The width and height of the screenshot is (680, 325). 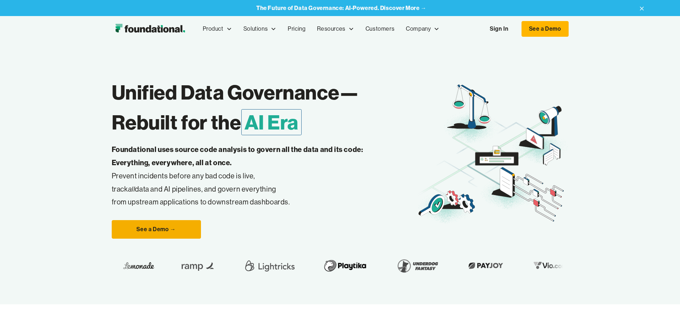 What do you see at coordinates (333, 266) in the screenshot?
I see `img: Playtika` at bounding box center [333, 266].